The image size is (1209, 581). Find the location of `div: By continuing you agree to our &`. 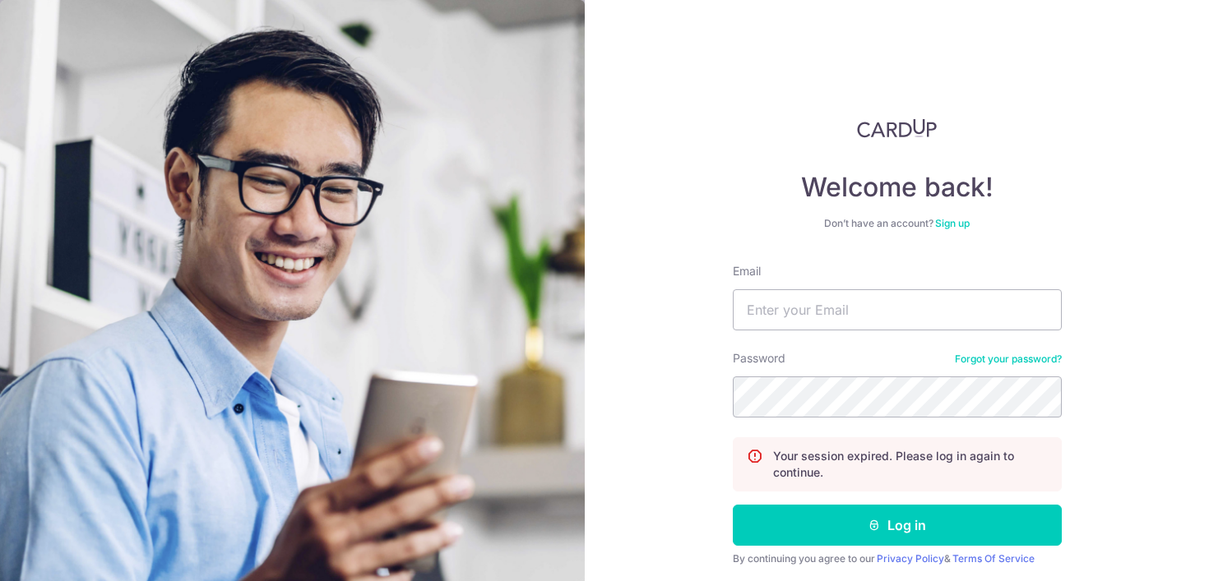

div: By continuing you agree to our & is located at coordinates (897, 559).